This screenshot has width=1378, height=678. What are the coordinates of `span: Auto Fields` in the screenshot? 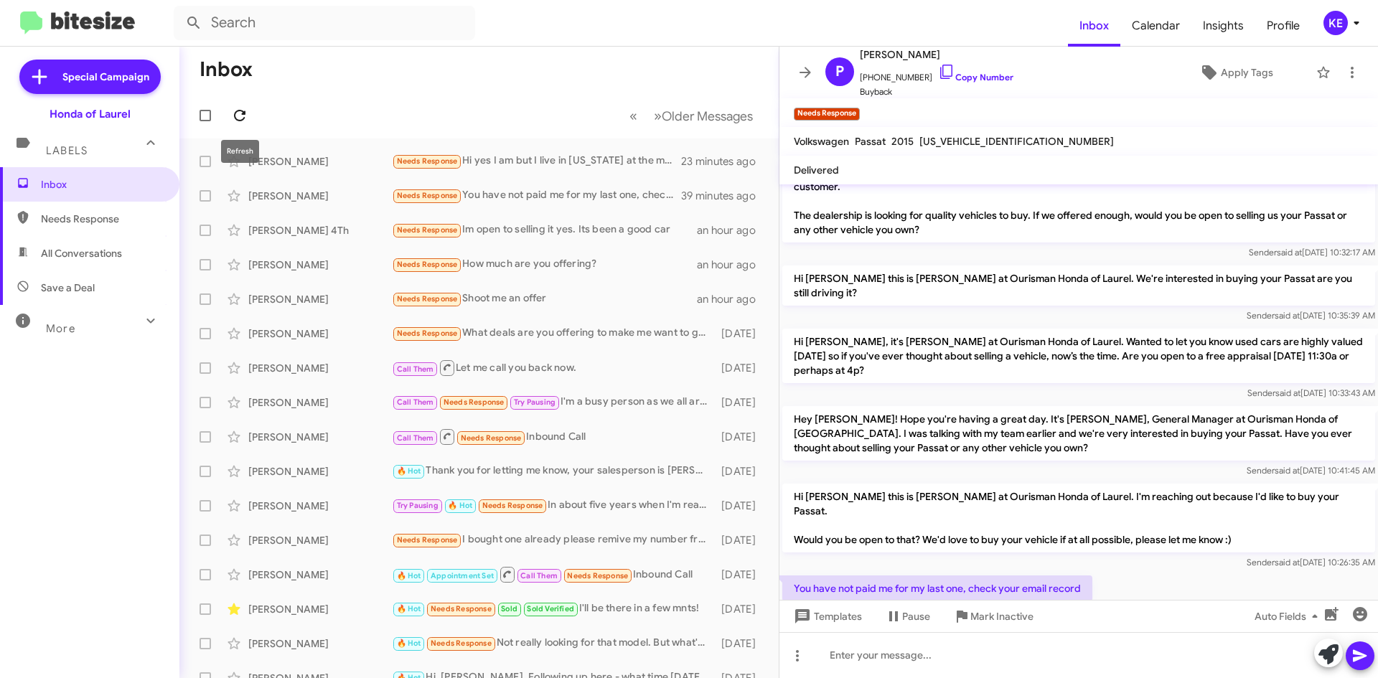 It's located at (1289, 616).